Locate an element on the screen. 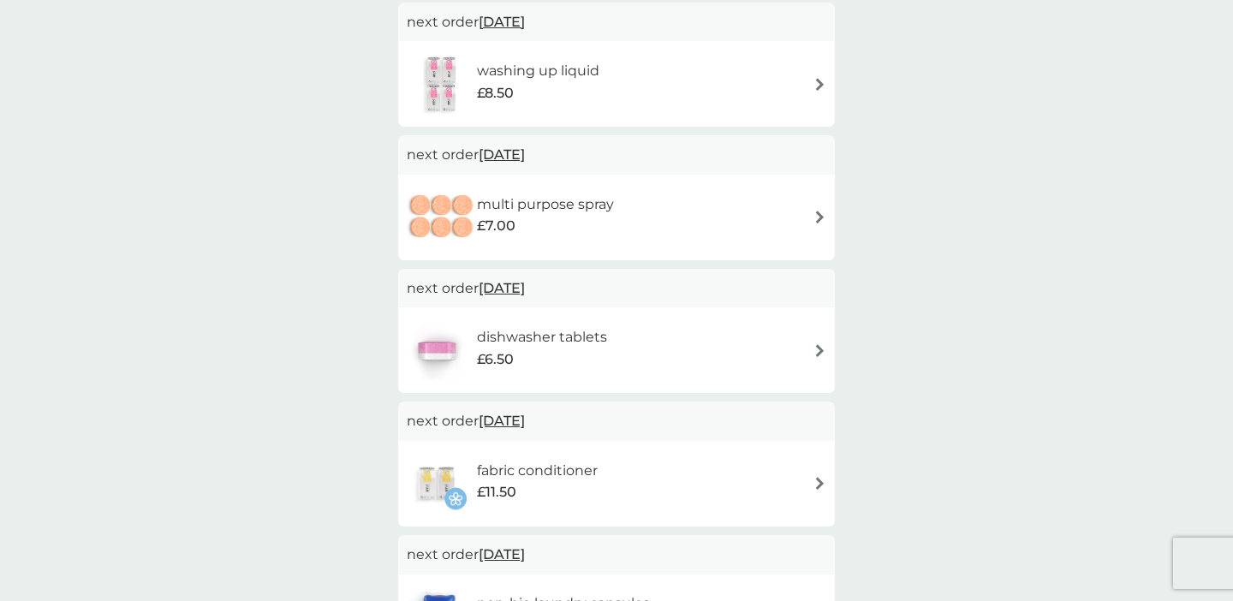 This screenshot has width=1233, height=601. img: multi purpose spray is located at coordinates (442, 218).